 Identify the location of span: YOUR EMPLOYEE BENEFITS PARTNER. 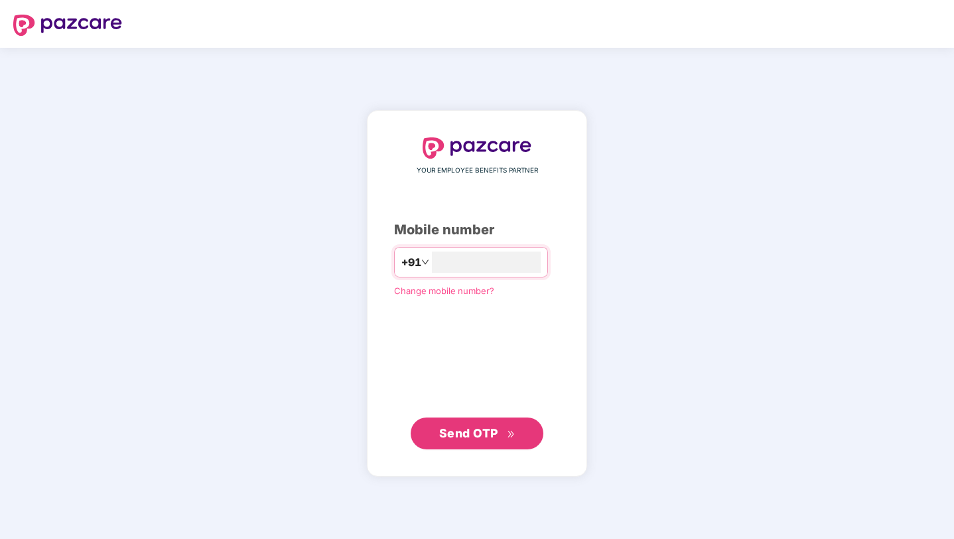
(477, 171).